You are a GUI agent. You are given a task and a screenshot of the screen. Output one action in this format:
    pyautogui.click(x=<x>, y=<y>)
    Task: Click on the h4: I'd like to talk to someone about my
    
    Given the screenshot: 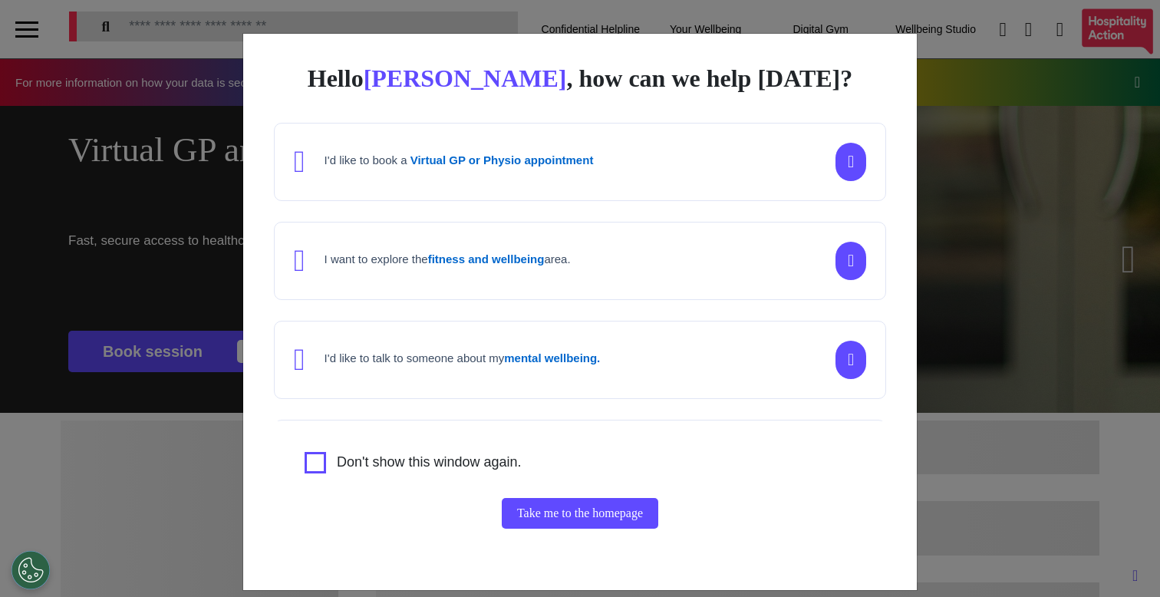 What is the action you would take?
    pyautogui.click(x=463, y=358)
    